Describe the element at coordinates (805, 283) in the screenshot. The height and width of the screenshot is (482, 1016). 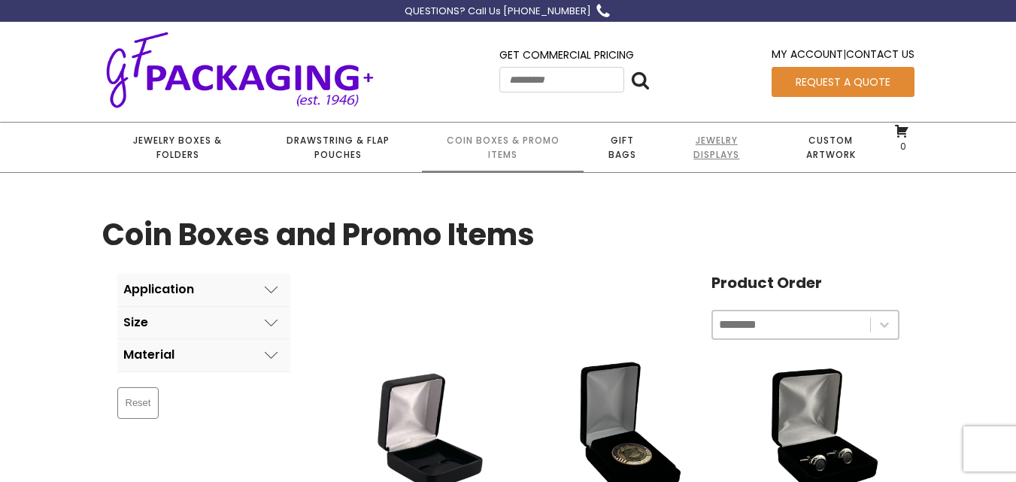
I see `h4: Product Order` at that location.